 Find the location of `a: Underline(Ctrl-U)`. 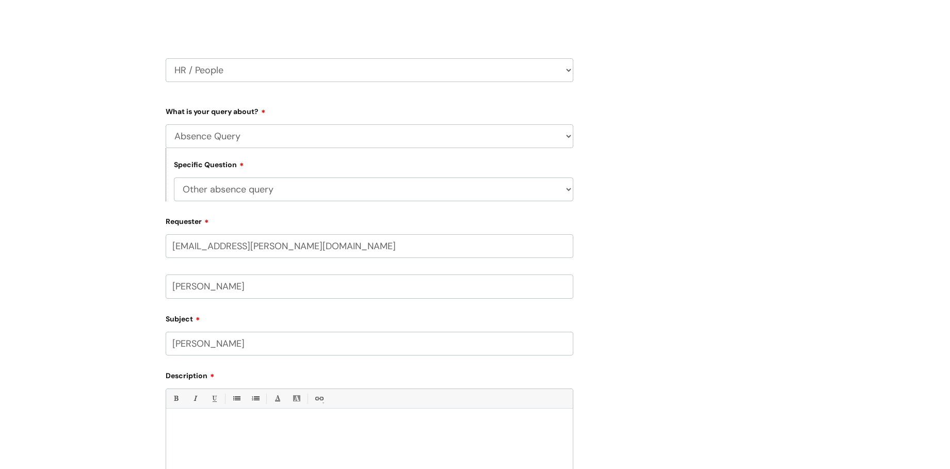

a: Underline(Ctrl-U) is located at coordinates (214, 398).